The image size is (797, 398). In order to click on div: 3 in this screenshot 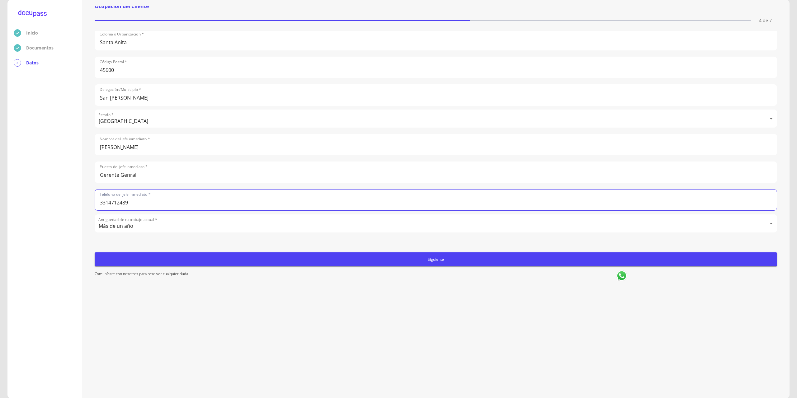, I will do `click(17, 63)`.